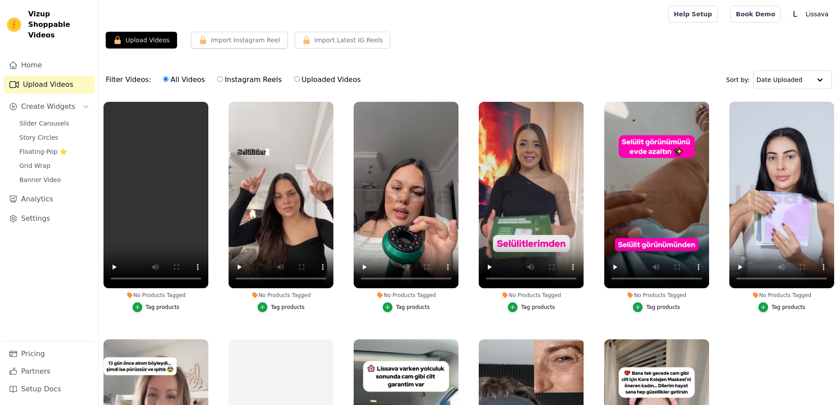 The height and width of the screenshot is (405, 839). I want to click on span: Import Latest IG Reels, so click(349, 40).